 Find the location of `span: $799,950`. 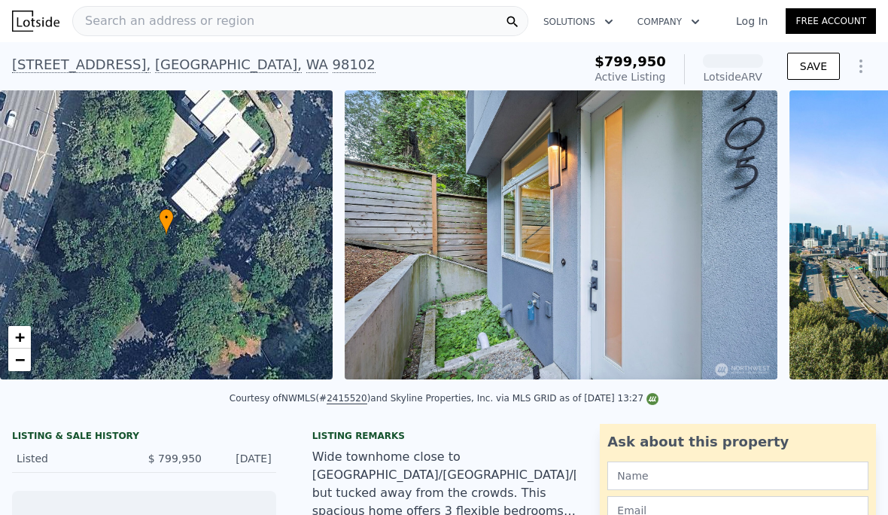

span: $799,950 is located at coordinates (630, 61).